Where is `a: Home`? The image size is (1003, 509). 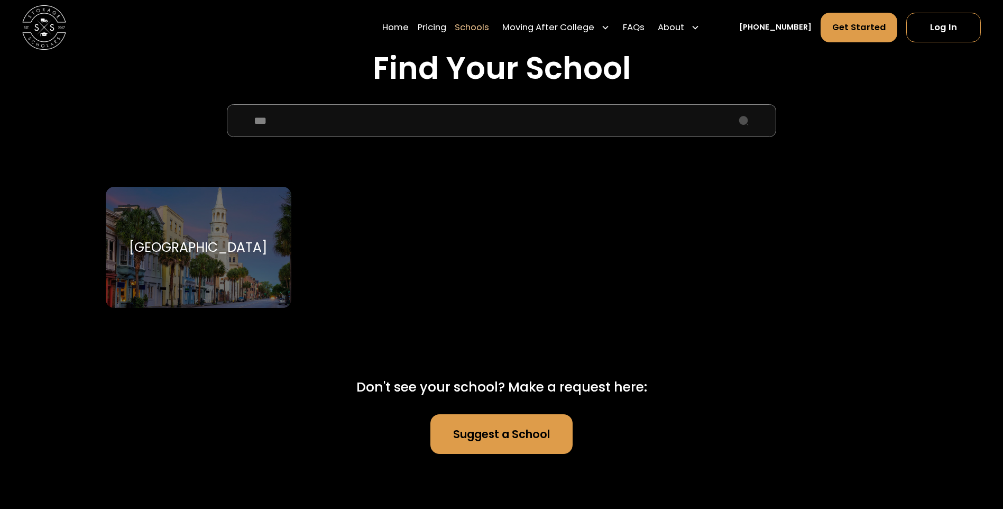
a: Home is located at coordinates (396, 28).